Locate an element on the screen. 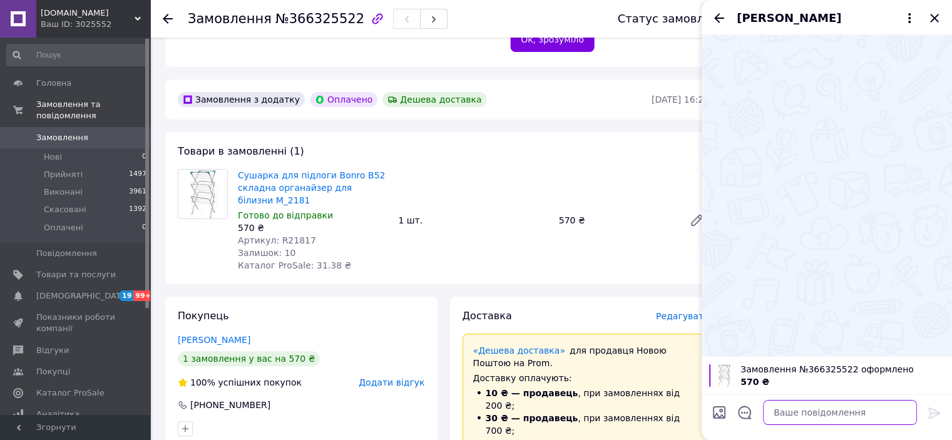 The width and height of the screenshot is (952, 440). span: Замовлення та повідомлення is located at coordinates (93, 110).